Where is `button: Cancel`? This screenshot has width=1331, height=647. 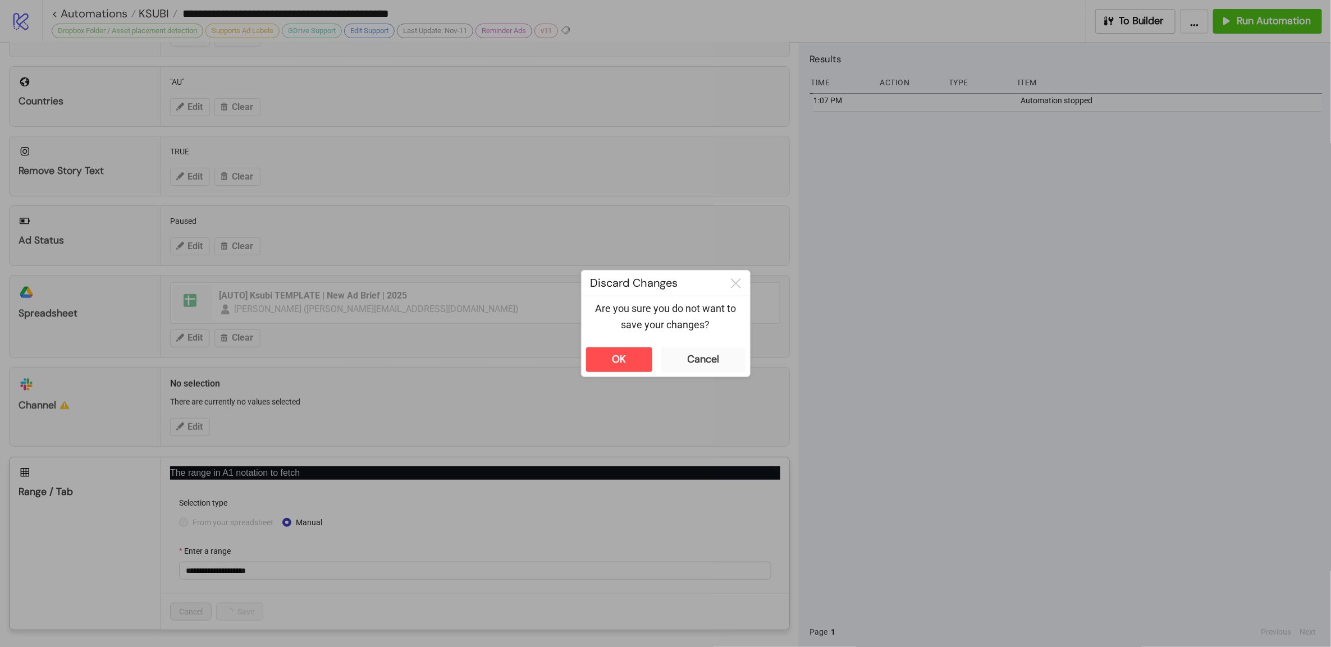
button: Cancel is located at coordinates (703, 360).